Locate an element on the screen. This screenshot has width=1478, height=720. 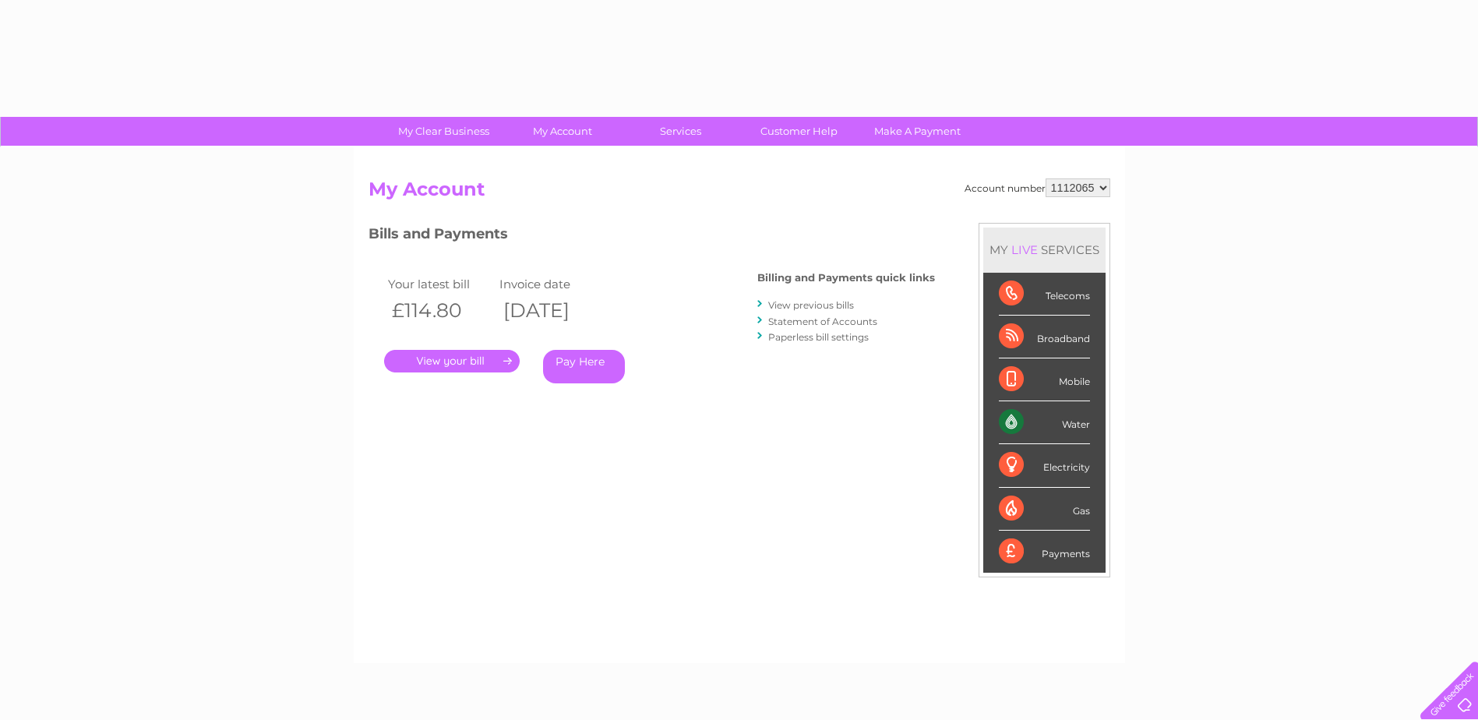
a: Customer Help is located at coordinates (798, 131).